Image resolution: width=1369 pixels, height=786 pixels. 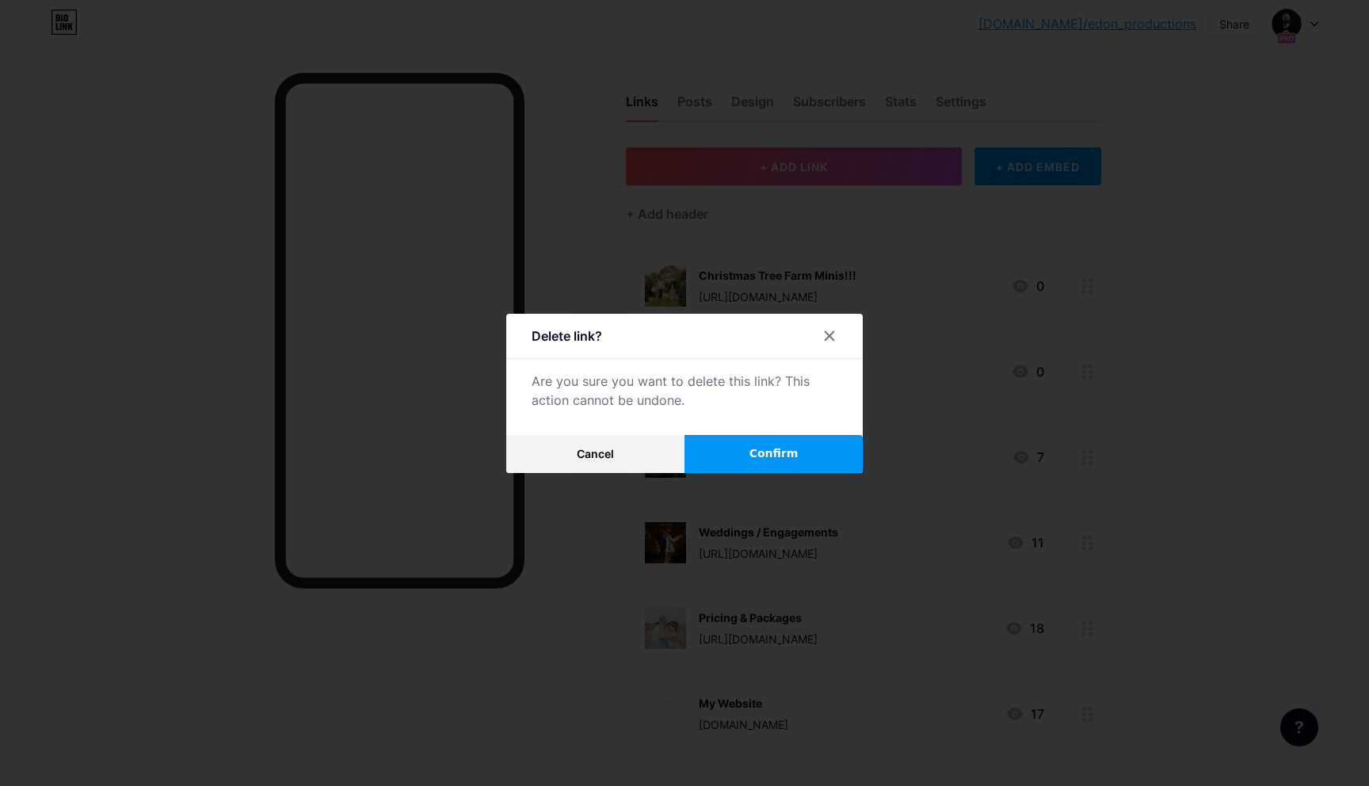 What do you see at coordinates (595, 453) in the screenshot?
I see `span: Cancel` at bounding box center [595, 453].